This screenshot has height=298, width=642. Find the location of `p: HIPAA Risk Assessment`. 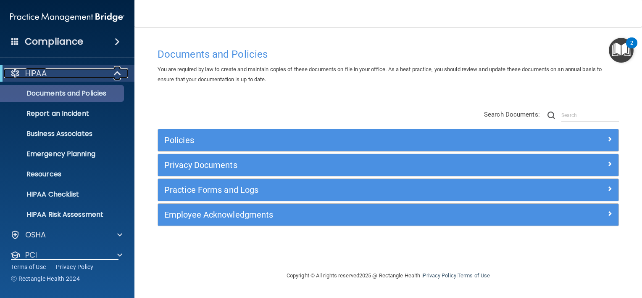

p: HIPAA Risk Assessment is located at coordinates (63, 214).